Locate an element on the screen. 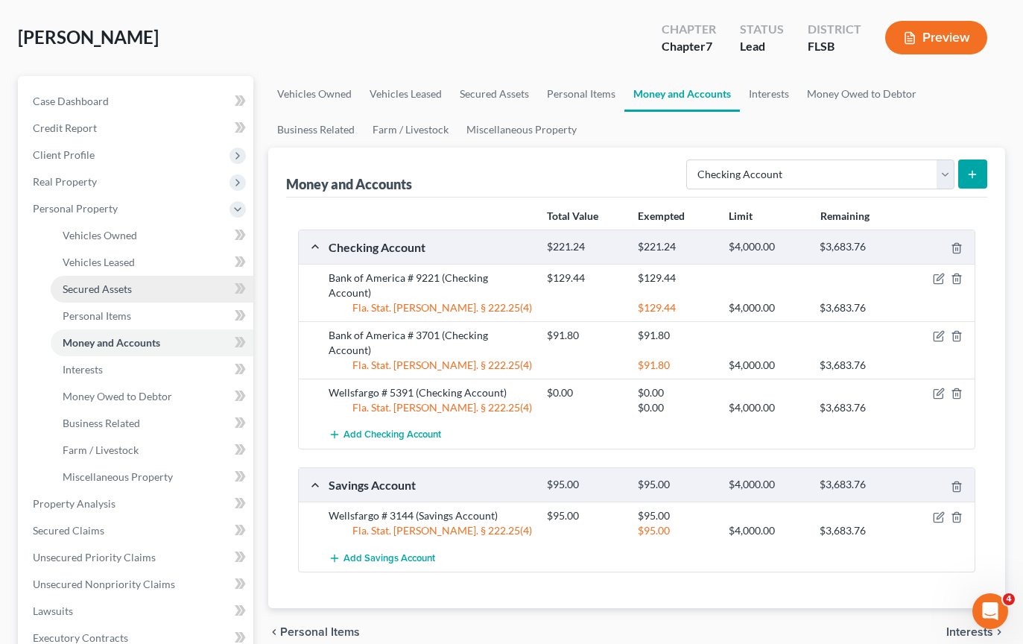 This screenshot has width=1023, height=644. span: Executory Contracts is located at coordinates (80, 637).